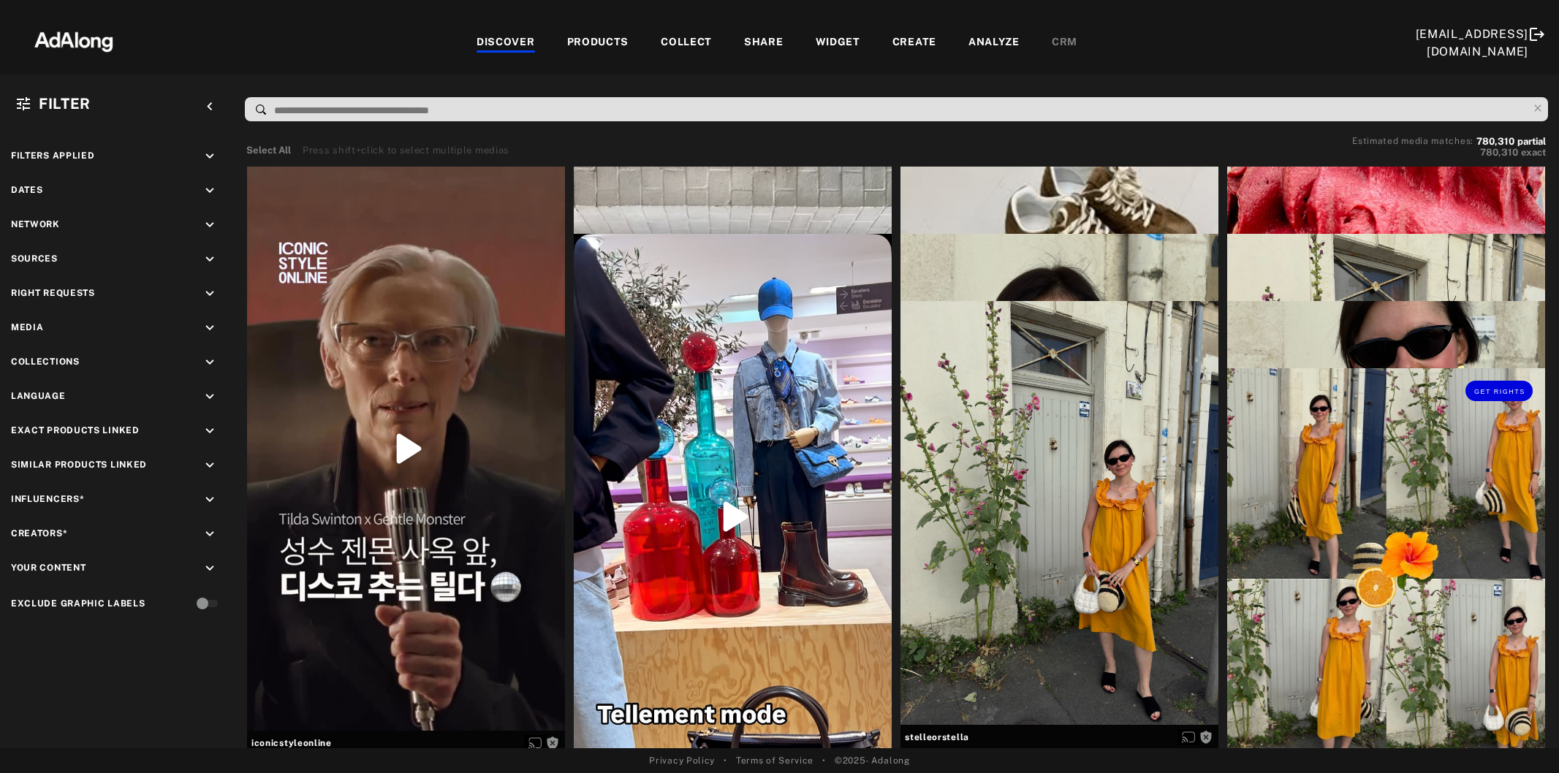  Describe the element at coordinates (48, 499) in the screenshot. I see `span: Influencers*` at that location.